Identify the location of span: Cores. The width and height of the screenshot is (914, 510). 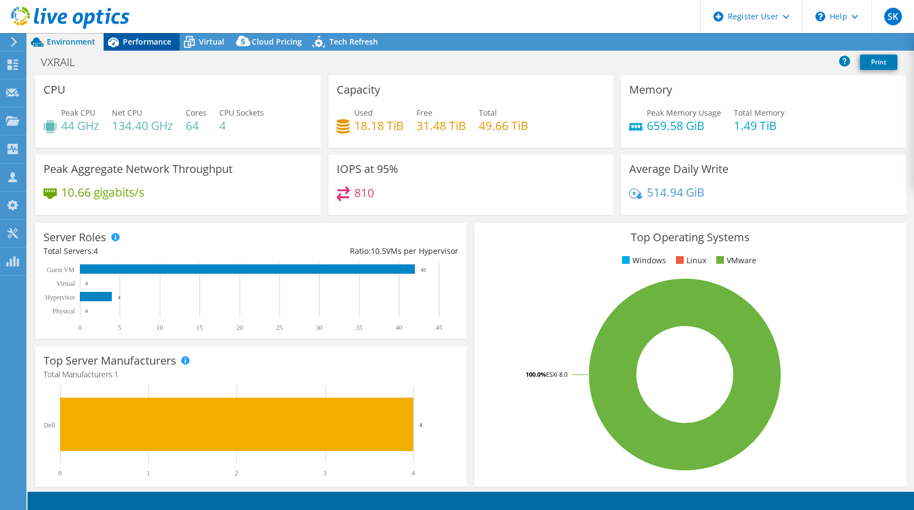
(196, 112).